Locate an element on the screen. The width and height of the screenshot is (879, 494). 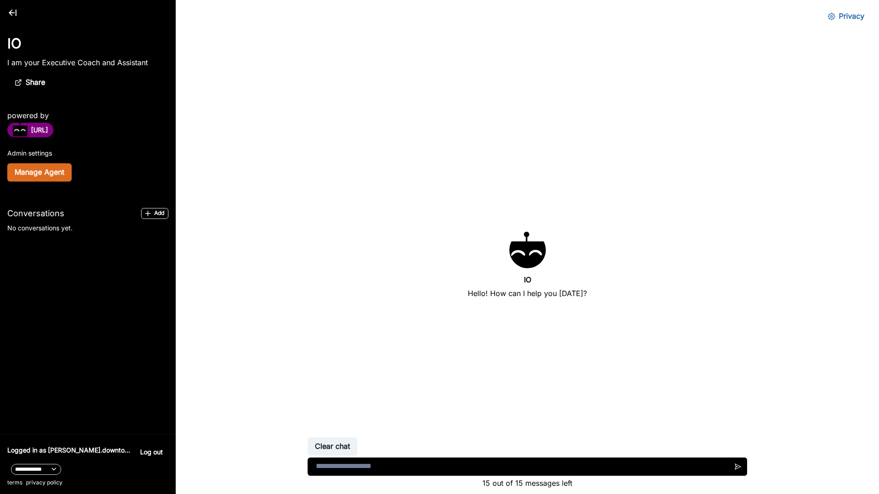
p: Admin settings is located at coordinates (88, 153).